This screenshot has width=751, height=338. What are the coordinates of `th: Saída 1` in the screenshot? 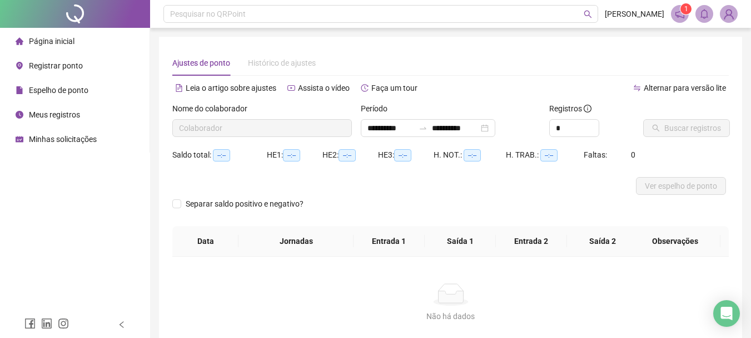 It's located at (461, 241).